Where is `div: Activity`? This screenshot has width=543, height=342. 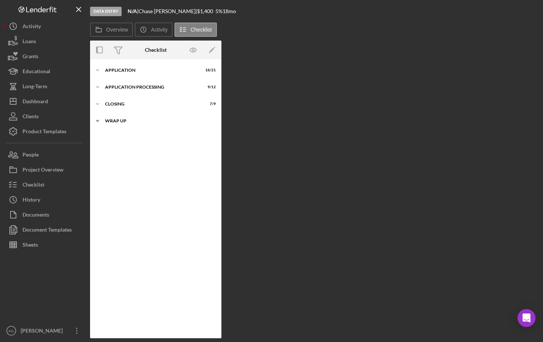
div: Activity is located at coordinates (32, 27).